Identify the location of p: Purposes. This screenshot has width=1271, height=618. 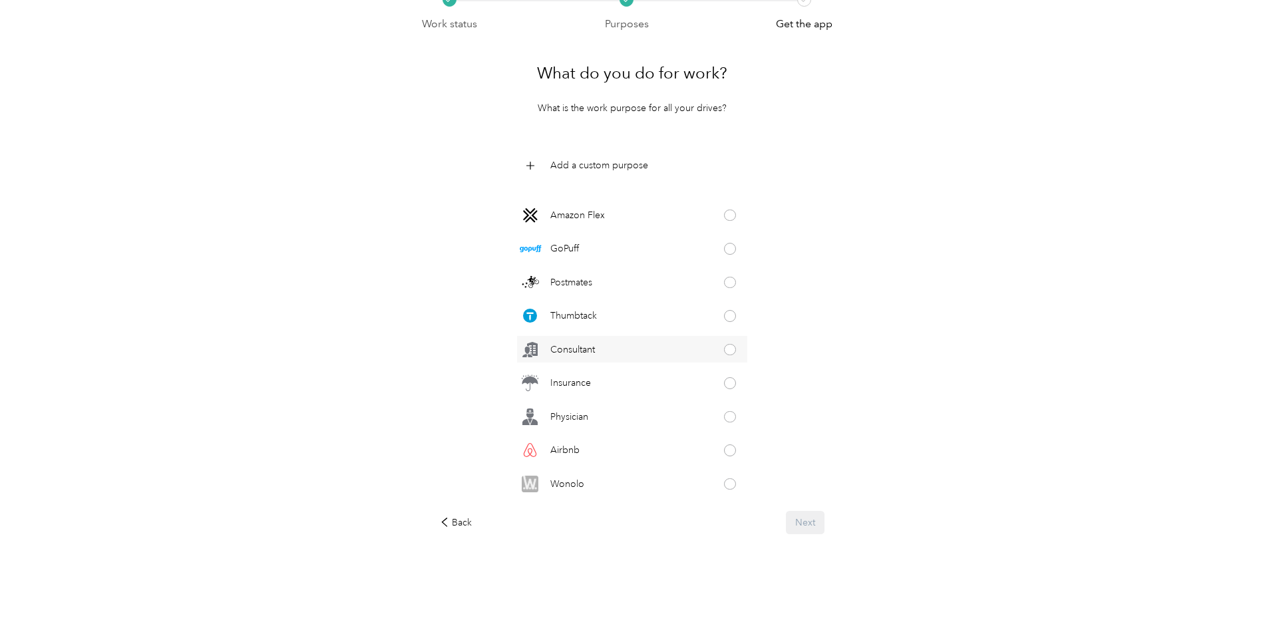
(627, 24).